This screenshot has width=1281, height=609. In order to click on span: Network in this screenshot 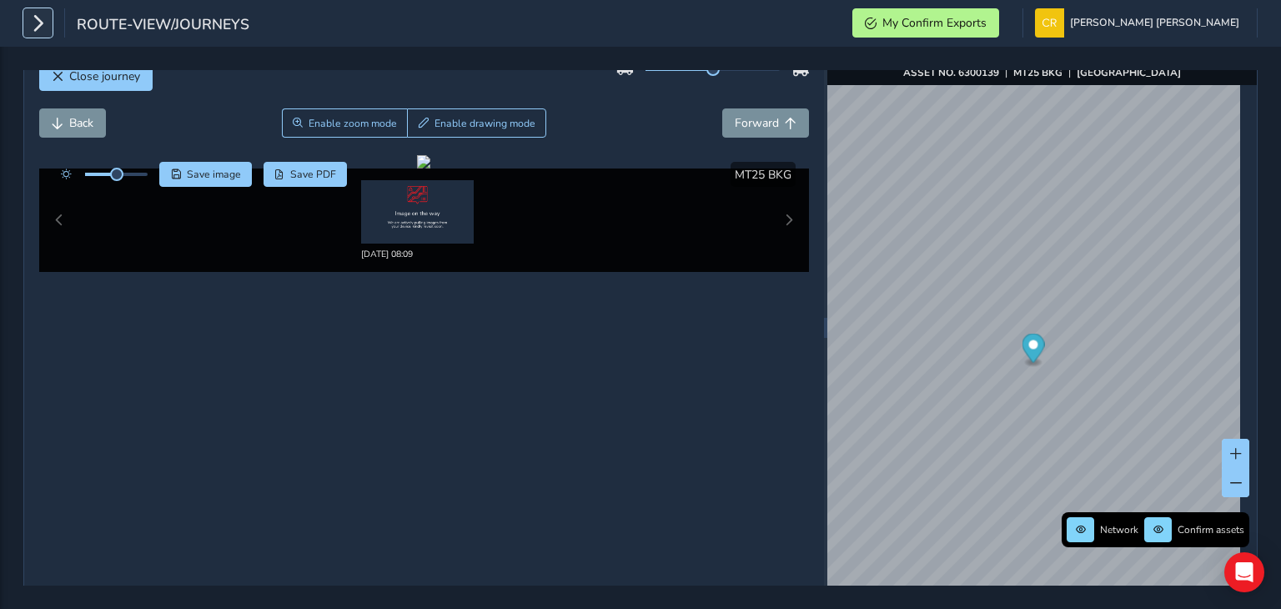, I will do `click(1120, 530)`.